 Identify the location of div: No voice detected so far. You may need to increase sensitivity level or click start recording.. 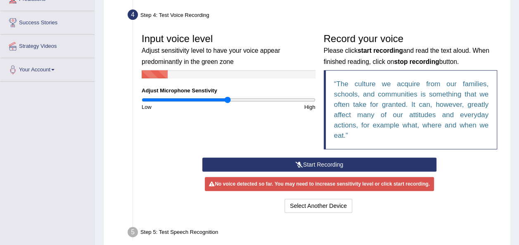
(319, 184).